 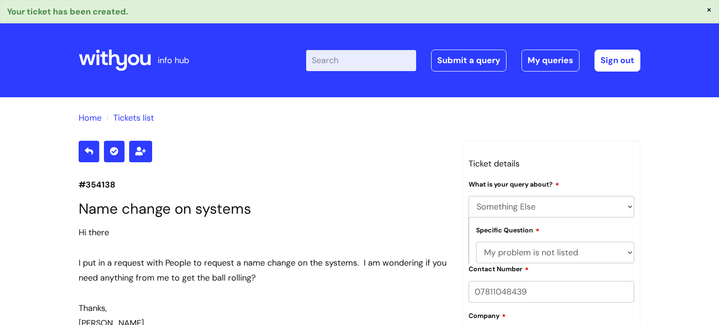 I want to click on div: I put in a request with People to request a name change on the systems. I am wondering if you nee..., so click(x=264, y=271).